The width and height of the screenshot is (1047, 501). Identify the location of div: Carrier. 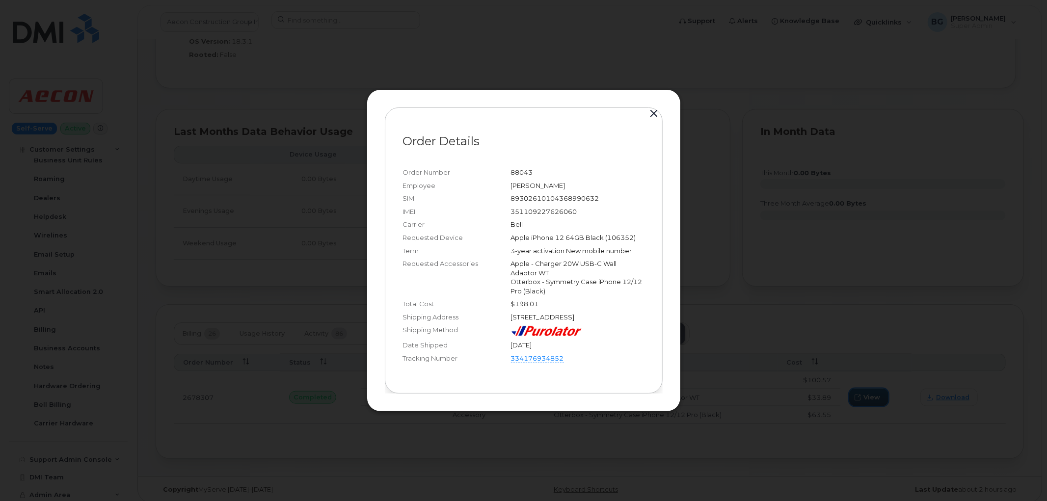
(457, 224).